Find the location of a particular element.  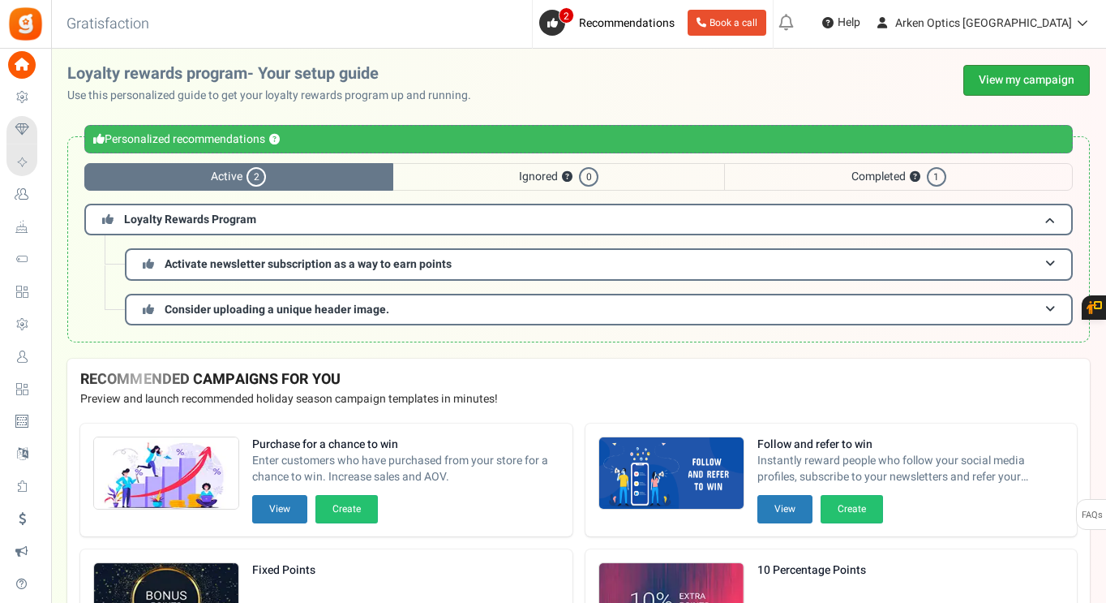

span: Activate newsletter subscription as a way to earn points is located at coordinates (308, 264).